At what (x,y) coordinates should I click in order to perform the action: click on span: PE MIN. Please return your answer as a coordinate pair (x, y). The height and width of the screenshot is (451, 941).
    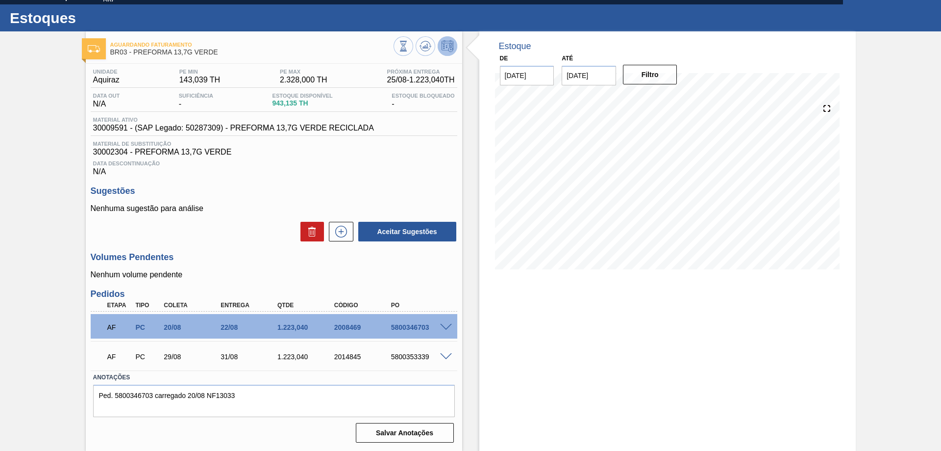
    Looking at the image, I should click on (200, 72).